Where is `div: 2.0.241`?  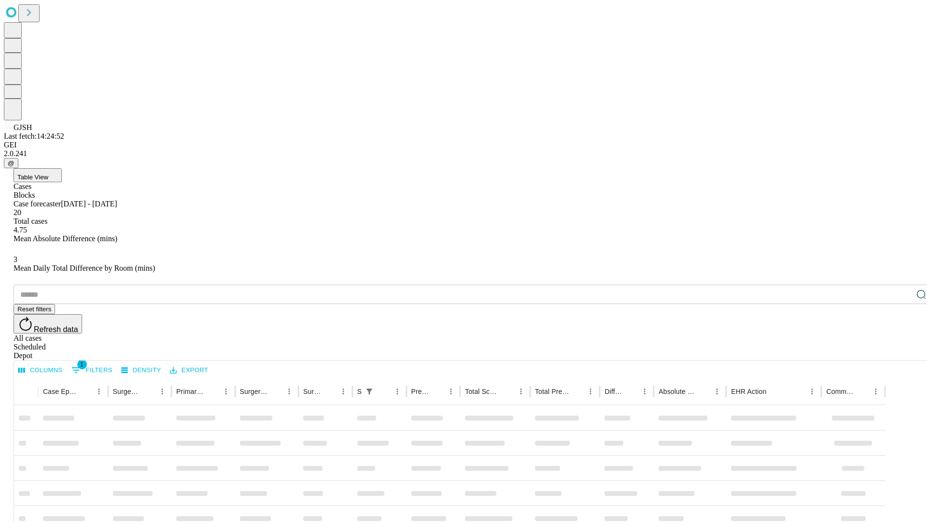 div: 2.0.241 is located at coordinates (464, 154).